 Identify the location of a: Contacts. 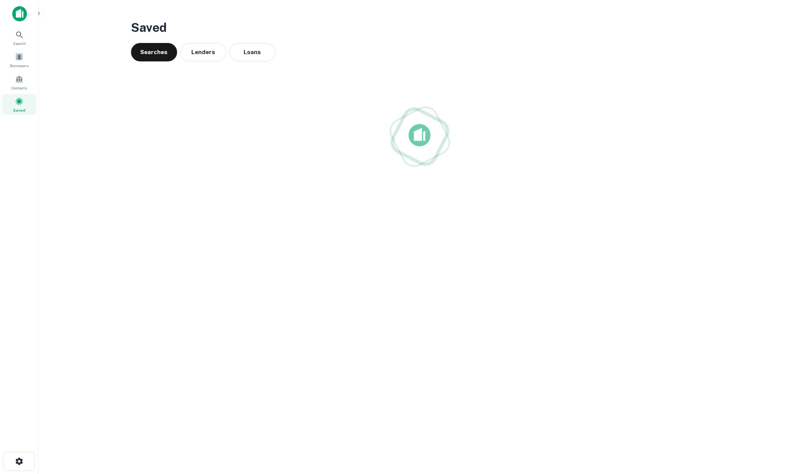
(19, 82).